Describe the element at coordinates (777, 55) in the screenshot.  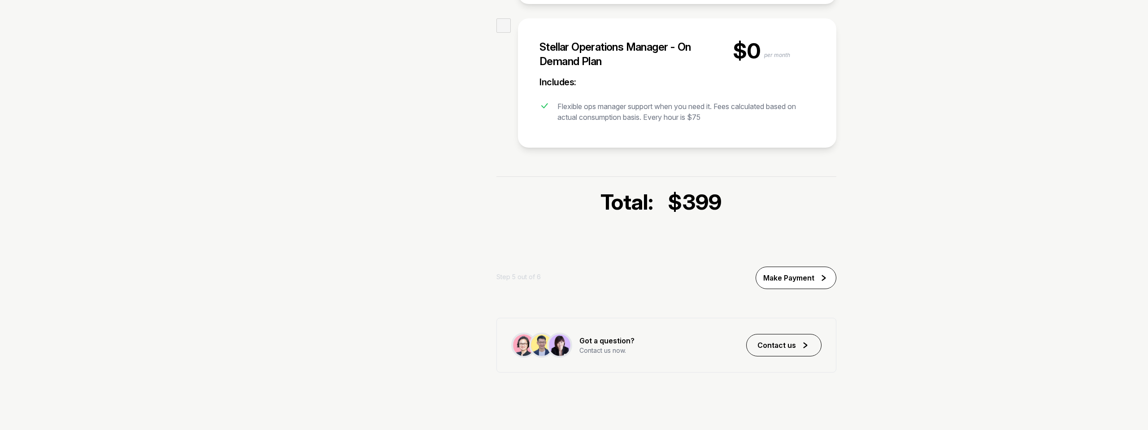
I see `div: per month` at that location.